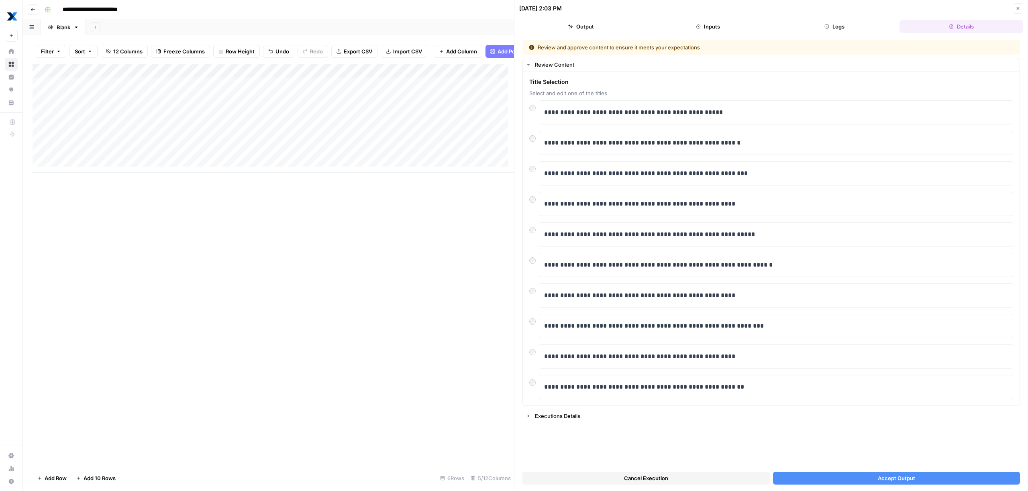 This screenshot has width=1028, height=491. What do you see at coordinates (237, 51) in the screenshot?
I see `button: Row Height` at bounding box center [237, 51].